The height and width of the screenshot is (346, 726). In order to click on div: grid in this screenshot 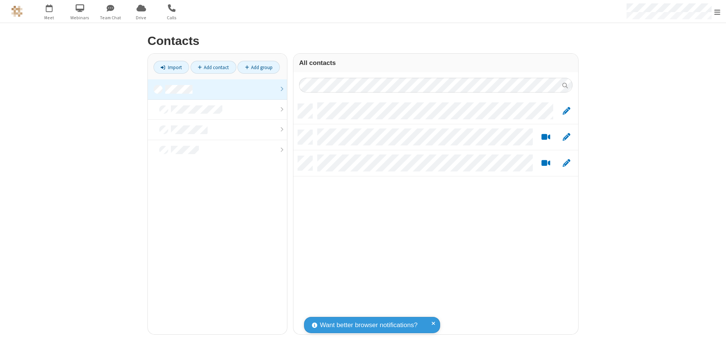, I will do `click(435, 216)`.